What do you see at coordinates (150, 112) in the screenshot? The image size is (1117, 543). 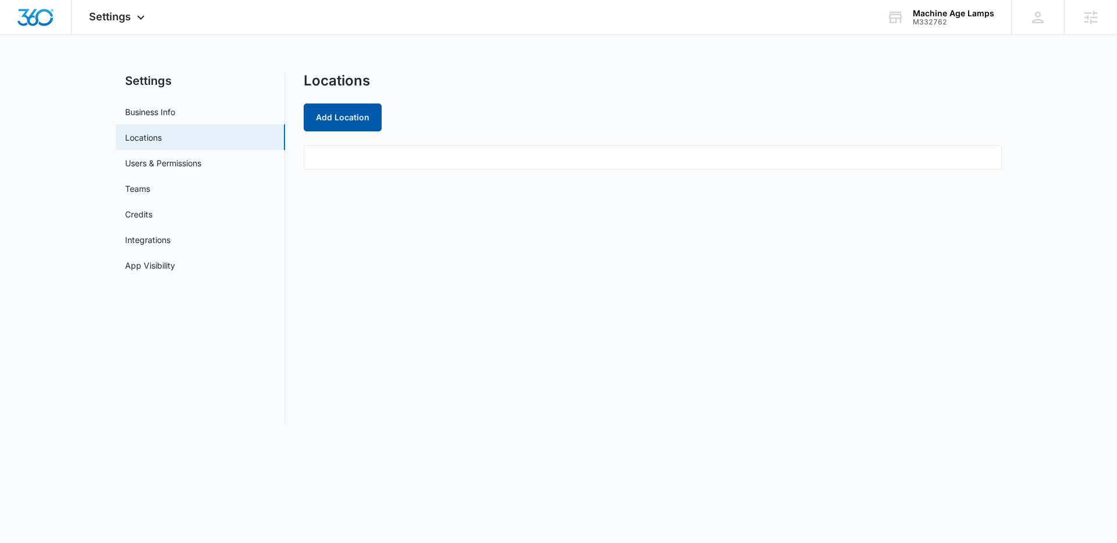 I see `a: Business Info` at bounding box center [150, 112].